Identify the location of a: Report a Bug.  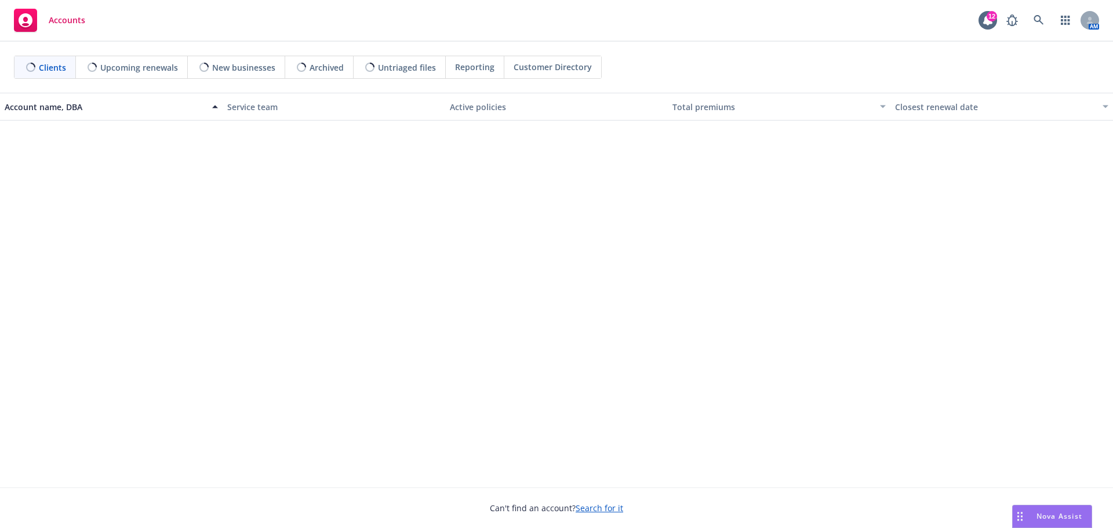
(1012, 20).